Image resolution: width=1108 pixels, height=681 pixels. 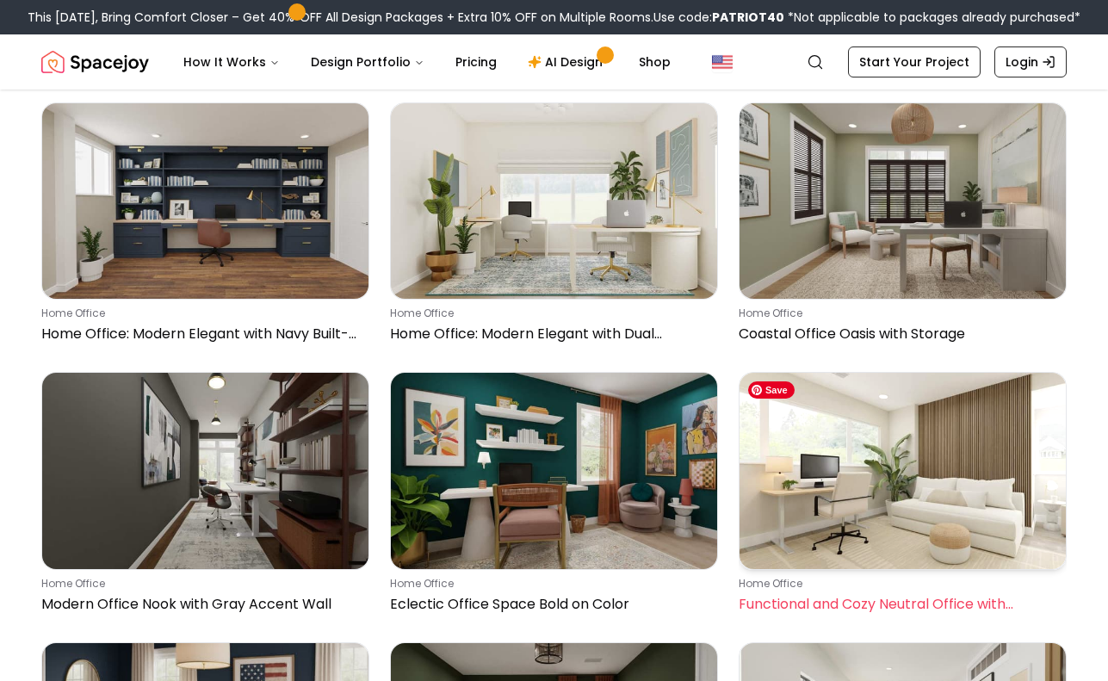 I want to click on img: Home Office: Modern Elegant with Dual Workstations, so click(x=553, y=201).